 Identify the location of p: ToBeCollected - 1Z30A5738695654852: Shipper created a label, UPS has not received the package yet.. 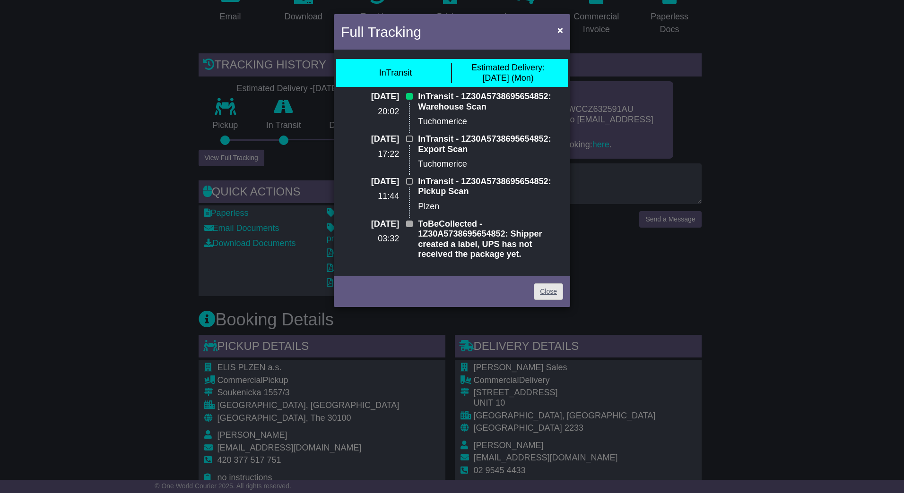
(490, 240).